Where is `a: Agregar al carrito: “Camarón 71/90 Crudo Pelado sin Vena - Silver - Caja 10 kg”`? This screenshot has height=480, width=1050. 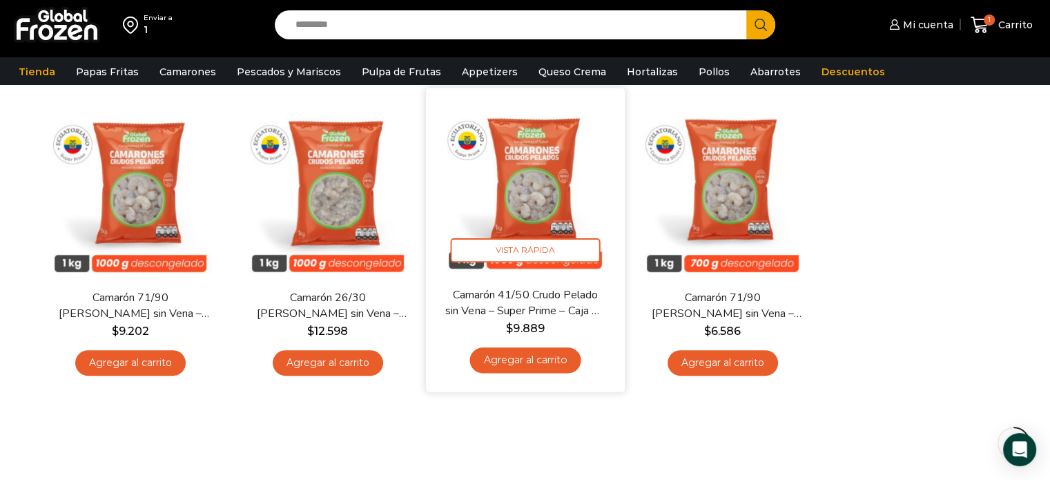
a: Agregar al carrito: “Camarón 71/90 Crudo Pelado sin Vena - Silver - Caja 10 kg” is located at coordinates (722, 362).